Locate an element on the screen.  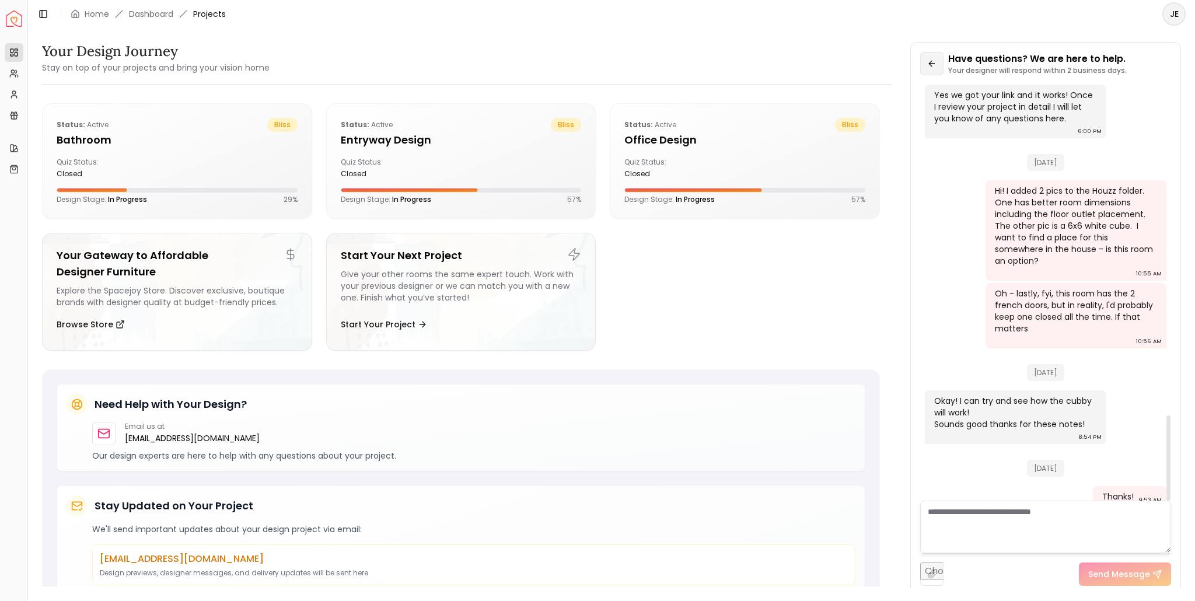
a: Spacejoy is located at coordinates (14, 19).